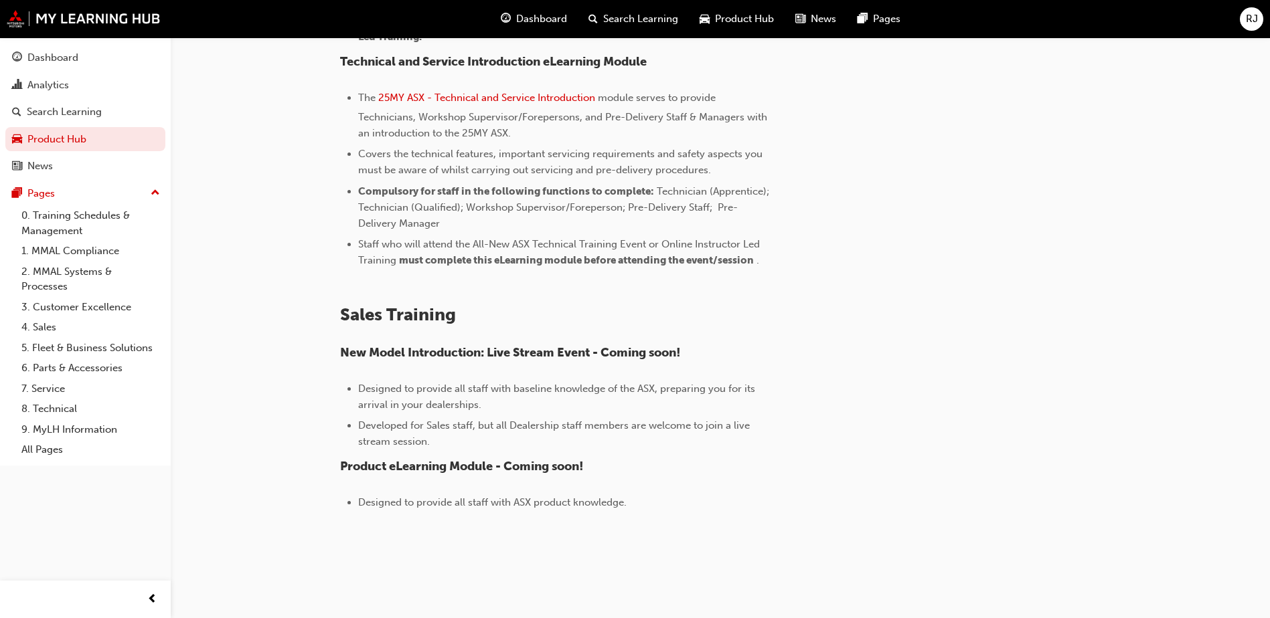 The height and width of the screenshot is (618, 1270). What do you see at coordinates (84, 19) in the screenshot?
I see `img: mmal` at bounding box center [84, 19].